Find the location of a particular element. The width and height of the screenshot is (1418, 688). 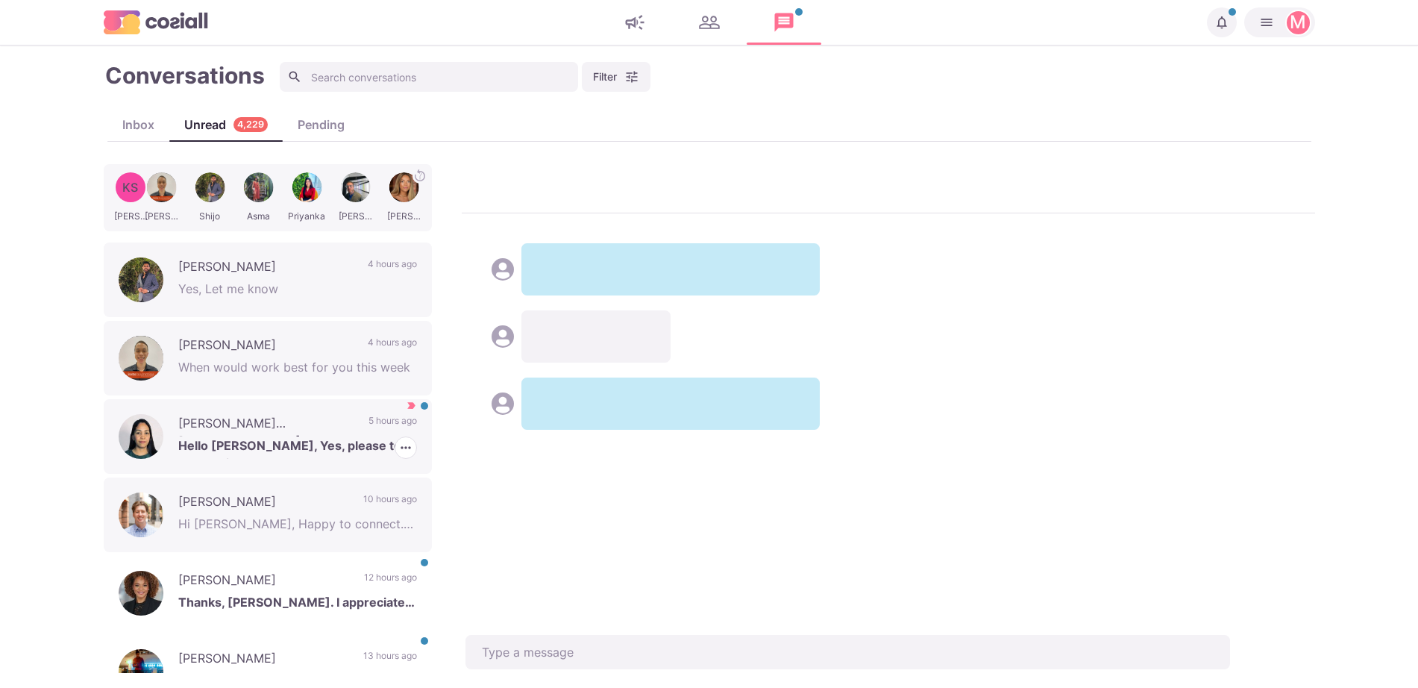

p: 4,229 is located at coordinates (251, 125).